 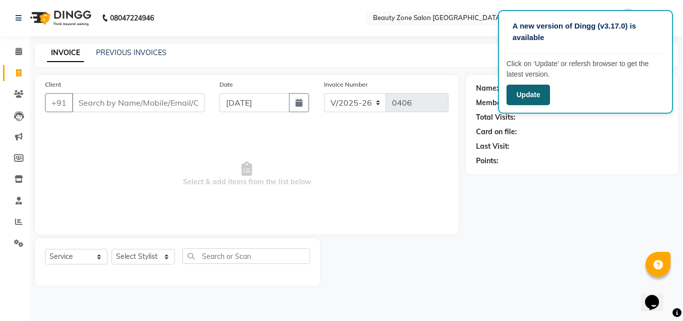 What do you see at coordinates (586, 69) in the screenshot?
I see `p: Click on ‘Update’ or refersh browser to get the latest version.` at bounding box center [586, 69].